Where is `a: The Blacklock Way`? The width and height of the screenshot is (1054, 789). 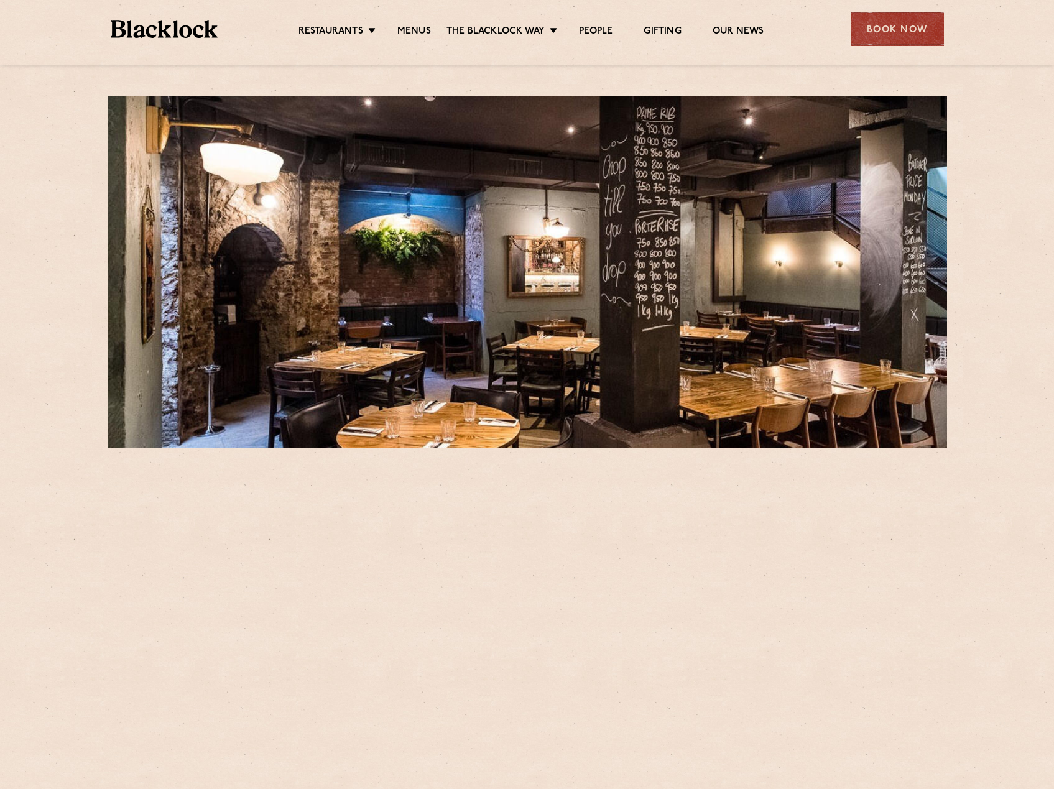 a: The Blacklock Way is located at coordinates (495, 32).